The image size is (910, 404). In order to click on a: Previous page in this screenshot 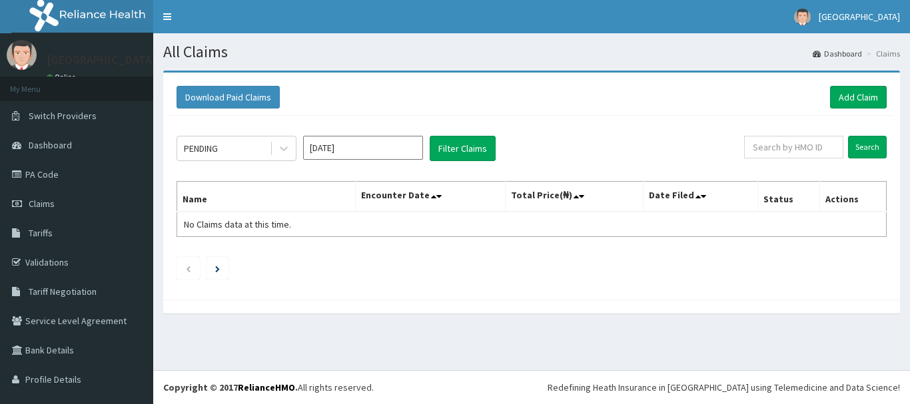, I will do `click(188, 268)`.